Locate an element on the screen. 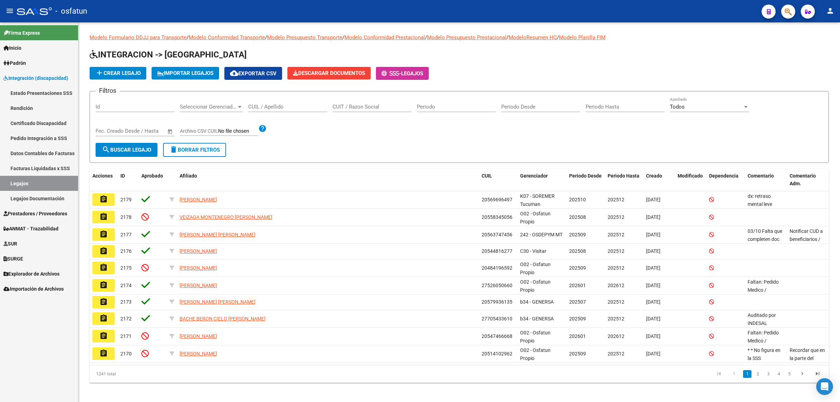  datatable-header-cell: Periodo Hasta is located at coordinates (624, 180).